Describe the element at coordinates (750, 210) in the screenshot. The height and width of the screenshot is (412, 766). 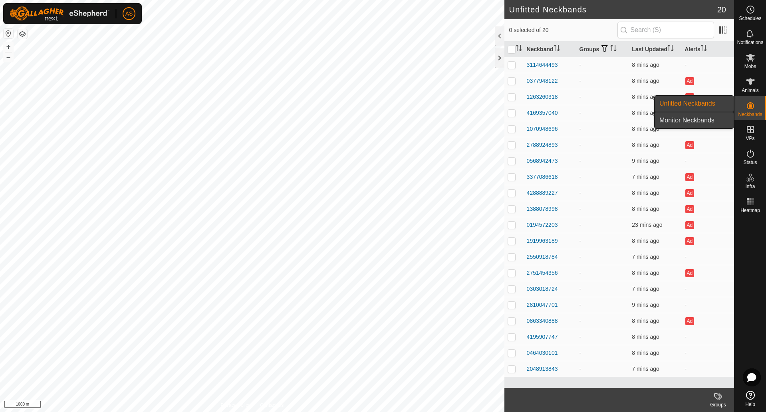
I see `span: Heatmap` at that location.